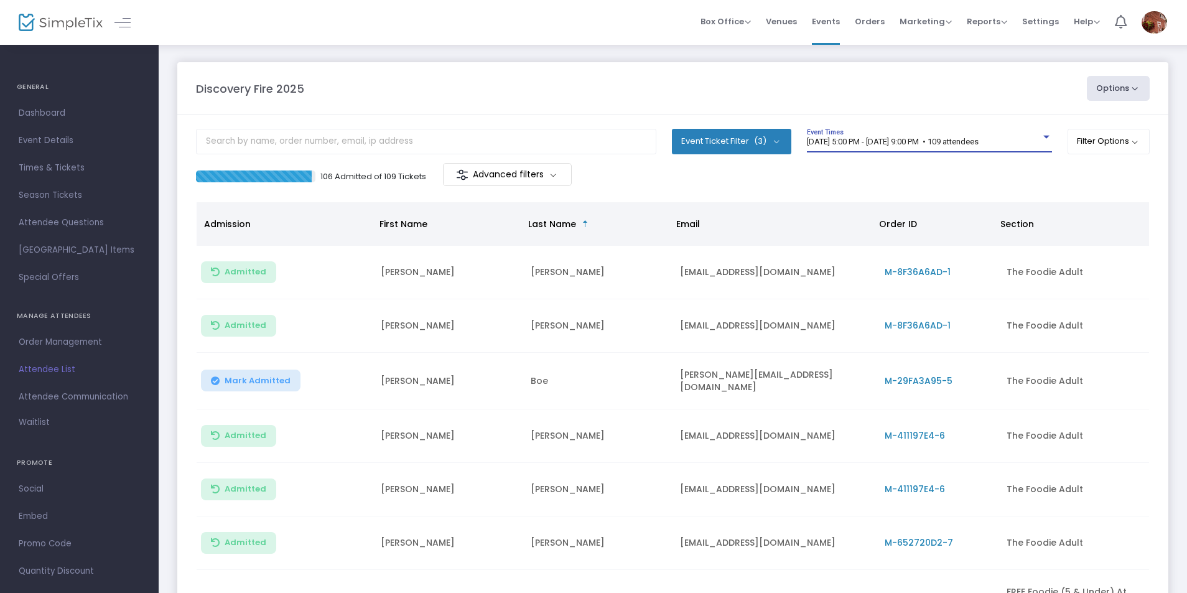 The width and height of the screenshot is (1187, 593). I want to click on span: Mark Admitted, so click(258, 381).